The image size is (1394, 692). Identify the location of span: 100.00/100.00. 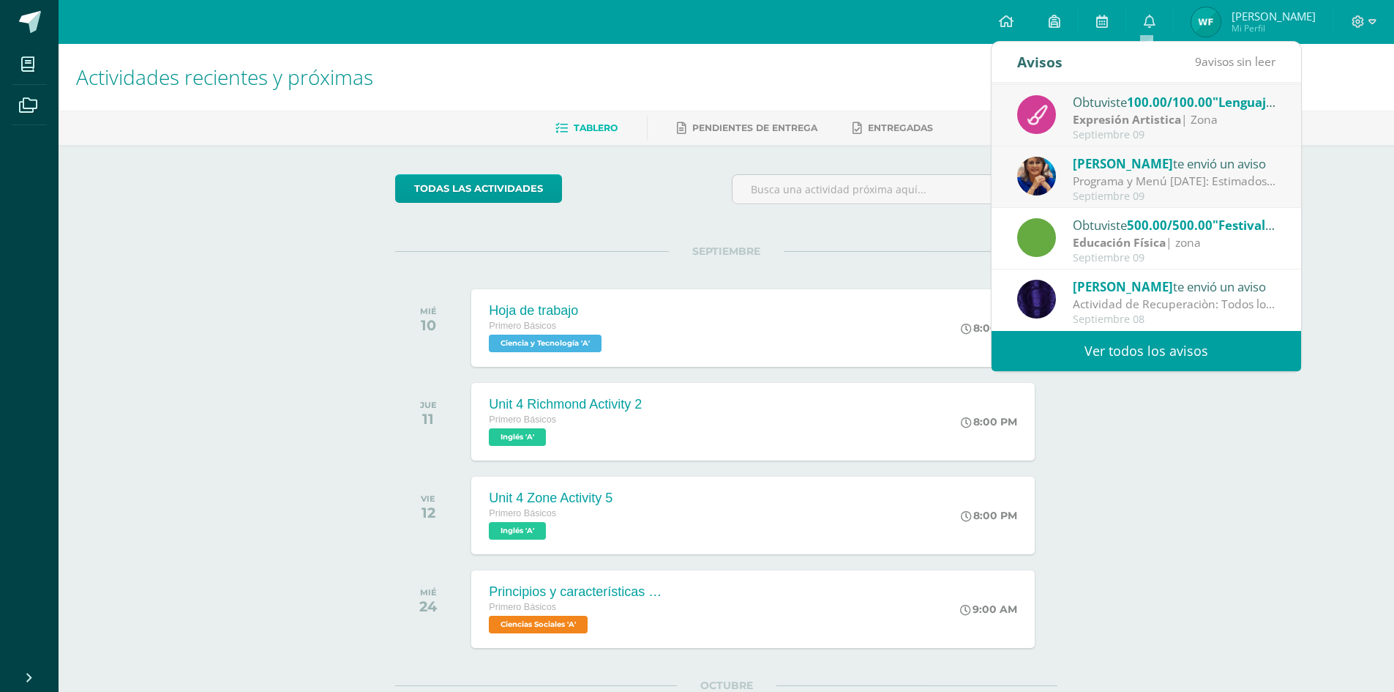
(1170, 102).